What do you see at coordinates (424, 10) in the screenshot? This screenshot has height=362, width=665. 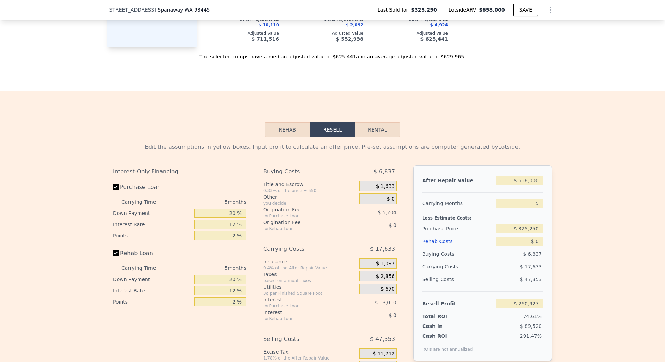 I see `span: $325,250` at bounding box center [424, 10].